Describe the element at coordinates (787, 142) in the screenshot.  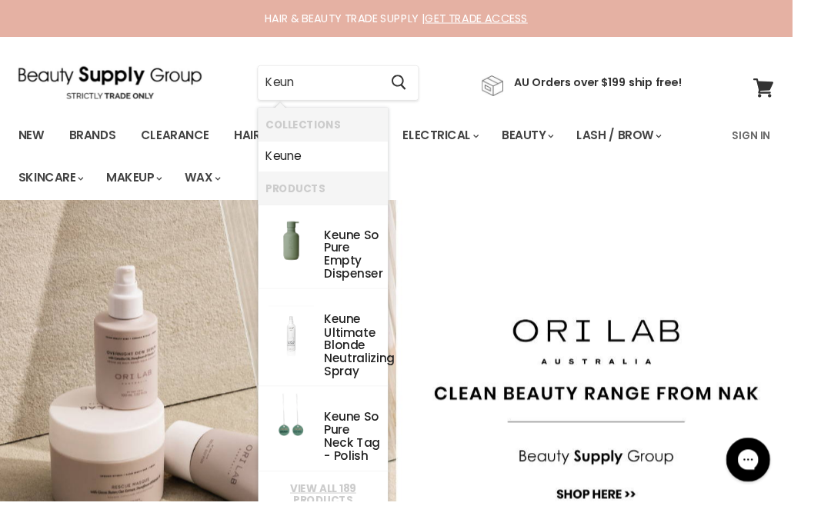
I see `a: Sign In` at that location.